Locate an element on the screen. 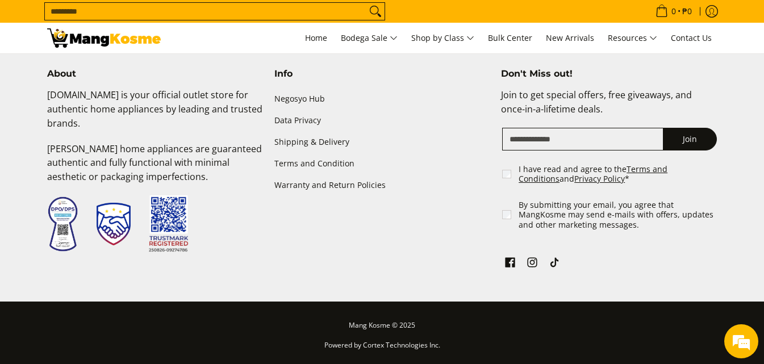 Image resolution: width=764 pixels, height=364 pixels. a: Bodega Sale is located at coordinates (369, 38).